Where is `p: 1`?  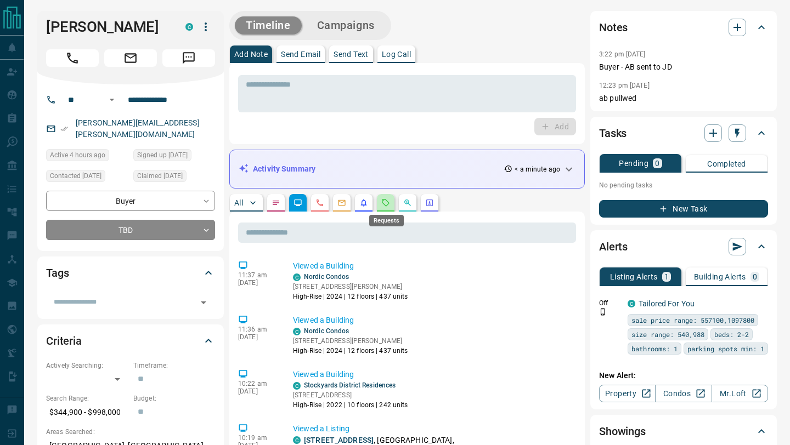 p: 1 is located at coordinates (667, 277).